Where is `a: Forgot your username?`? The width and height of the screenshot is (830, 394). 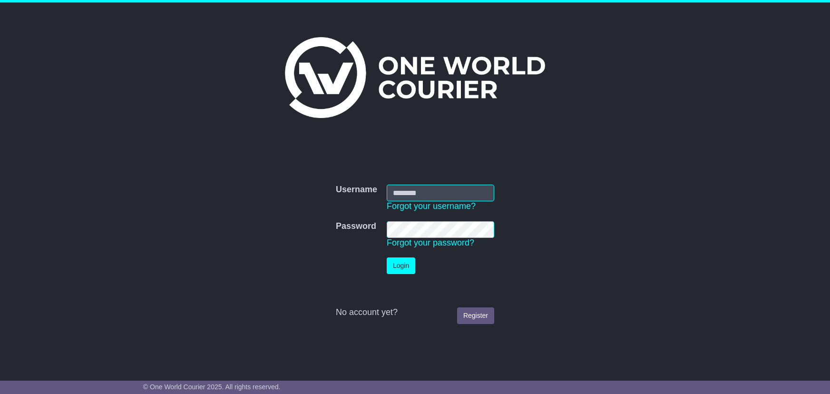 a: Forgot your username? is located at coordinates (431, 206).